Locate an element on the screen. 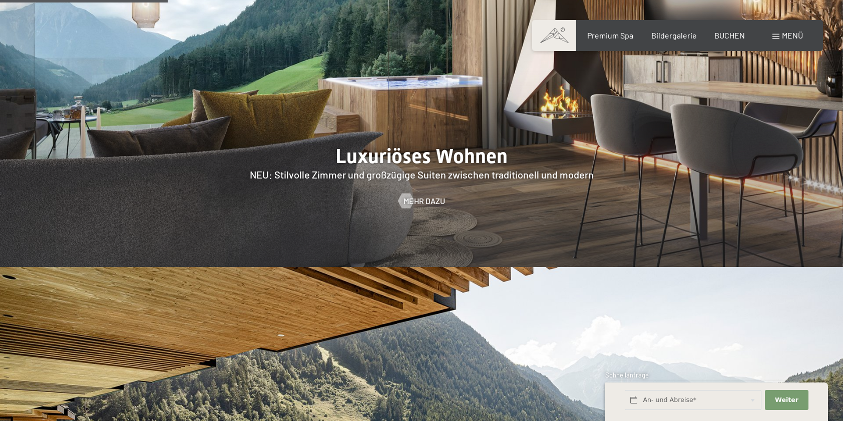 This screenshot has width=843, height=421. a: Bildergalerie is located at coordinates (674, 35).